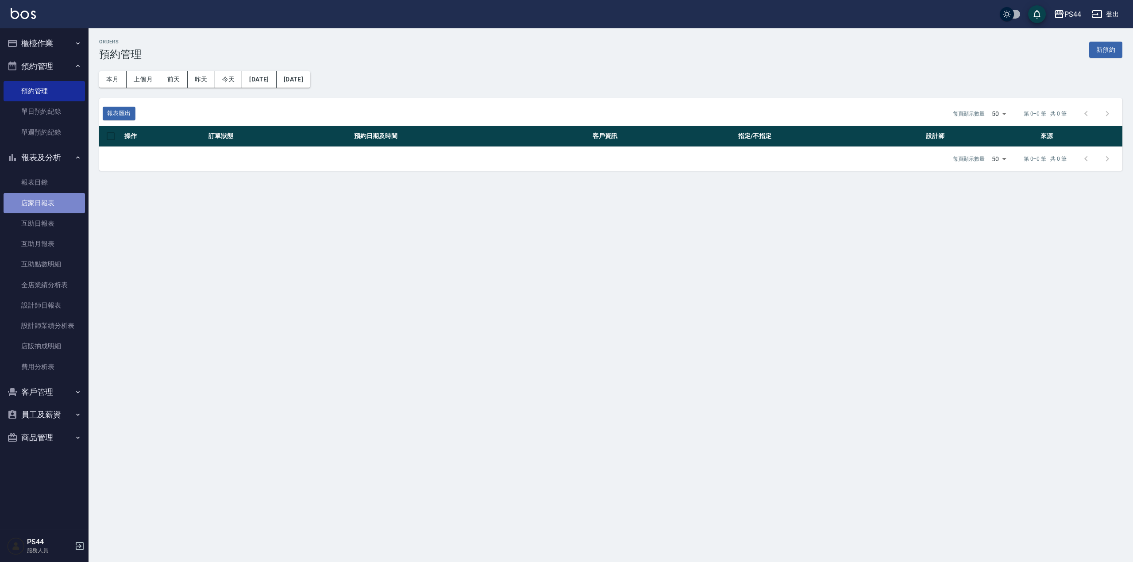 The width and height of the screenshot is (1133, 562). I want to click on a: 店販抽成明細, so click(44, 346).